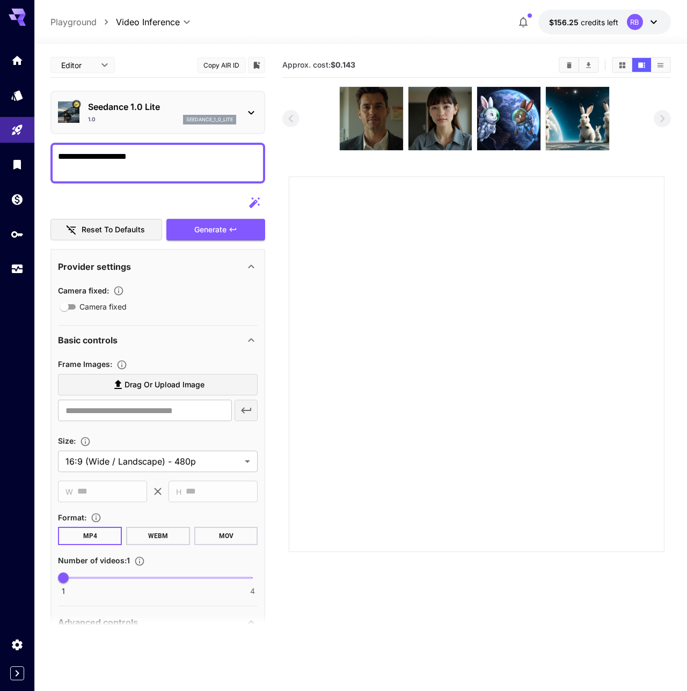 The image size is (687, 691). I want to click on span: Editor, so click(78, 65).